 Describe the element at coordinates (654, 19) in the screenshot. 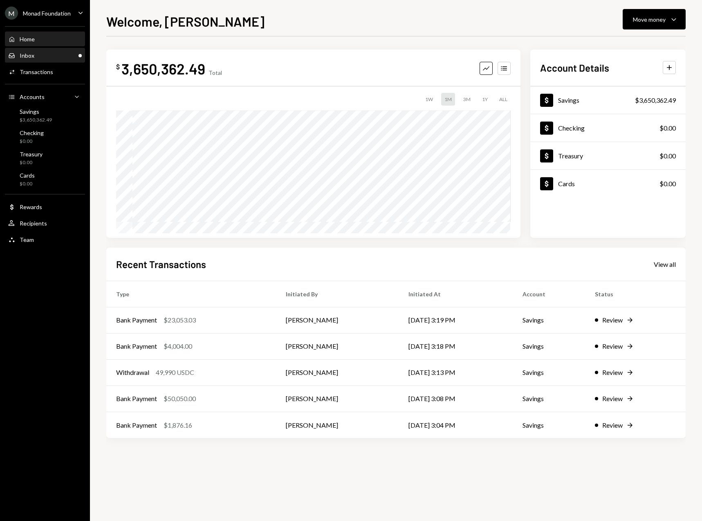

I see `button: Move money` at that location.